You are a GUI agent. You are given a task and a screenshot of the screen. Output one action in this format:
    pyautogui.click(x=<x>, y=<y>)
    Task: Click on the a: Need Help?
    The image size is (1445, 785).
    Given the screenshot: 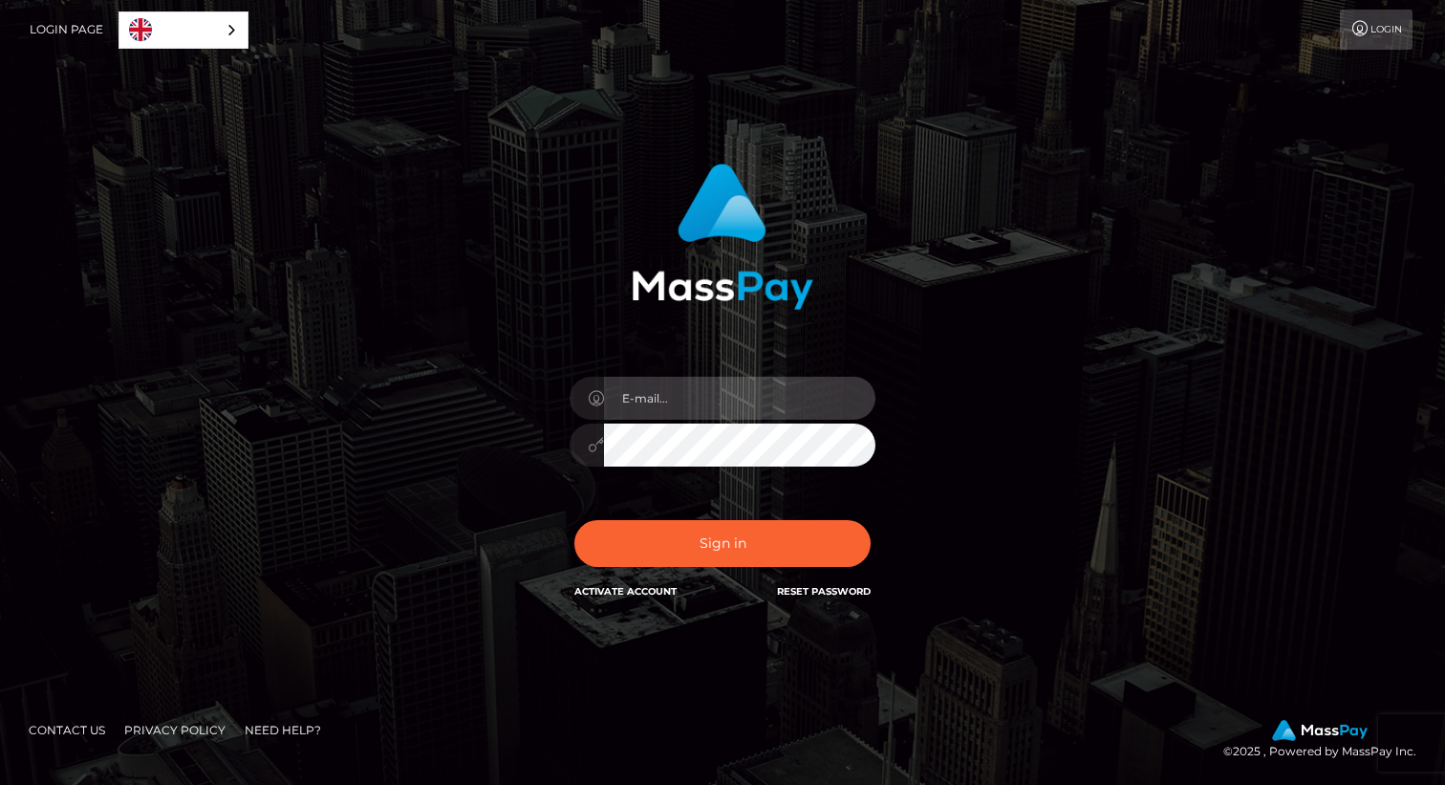 What is the action you would take?
    pyautogui.click(x=283, y=729)
    